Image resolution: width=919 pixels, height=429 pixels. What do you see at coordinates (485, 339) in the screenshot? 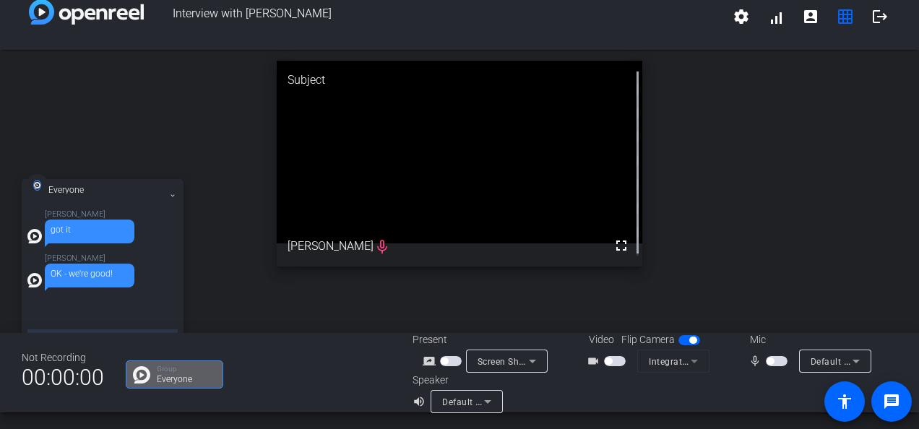
I see `div: Present` at bounding box center [485, 339].